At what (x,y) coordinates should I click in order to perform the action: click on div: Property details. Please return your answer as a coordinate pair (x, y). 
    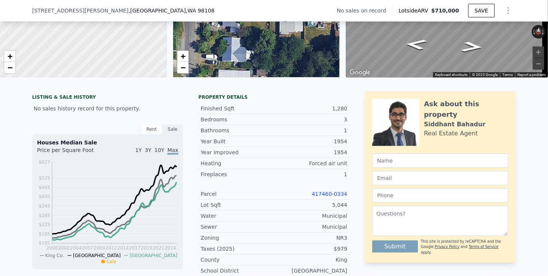
    Looking at the image, I should click on (274, 97).